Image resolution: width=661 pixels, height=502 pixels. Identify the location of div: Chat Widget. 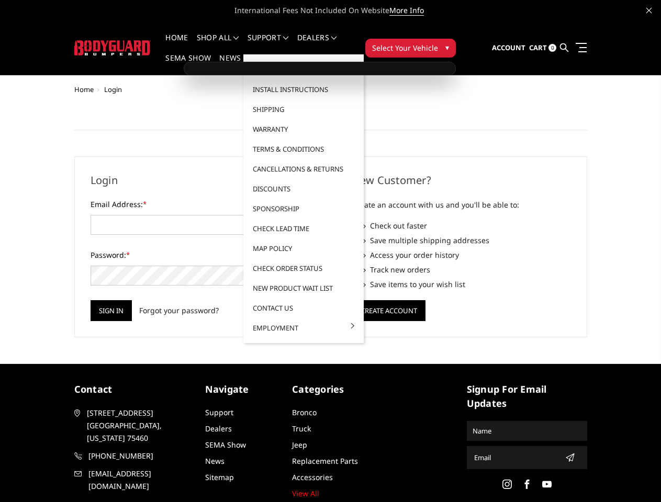
(635, 477).